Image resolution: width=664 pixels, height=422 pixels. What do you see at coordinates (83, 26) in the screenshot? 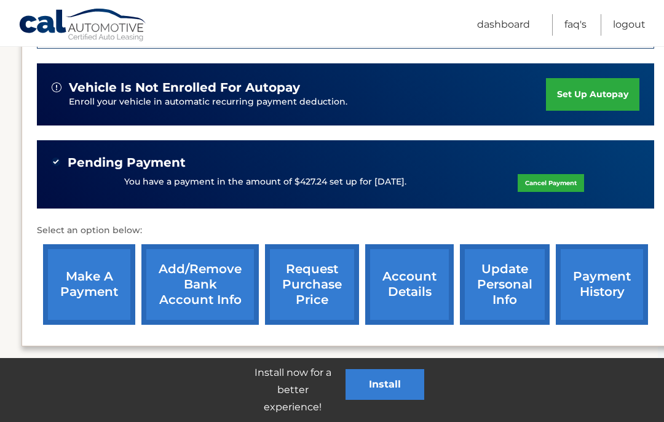
I see `a: Cal Automotive` at bounding box center [83, 26].